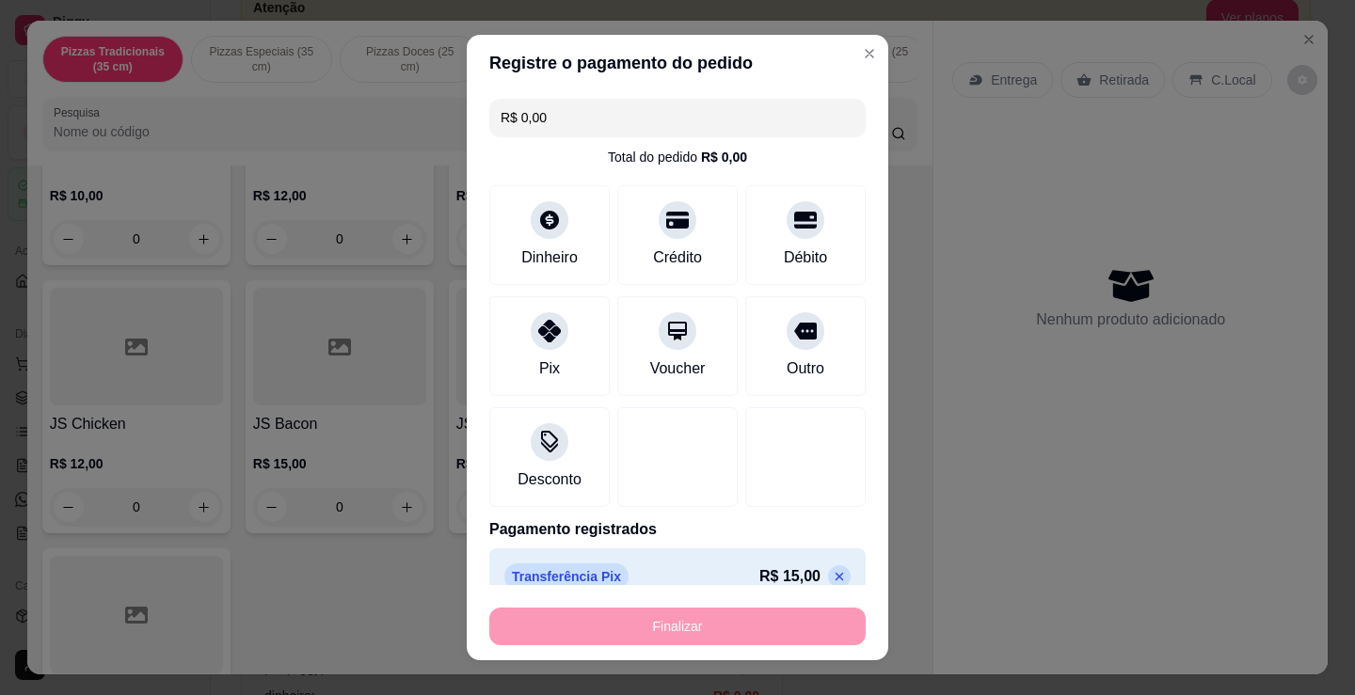  I want to click on header: Registre o pagamento do pedido, so click(678, 63).